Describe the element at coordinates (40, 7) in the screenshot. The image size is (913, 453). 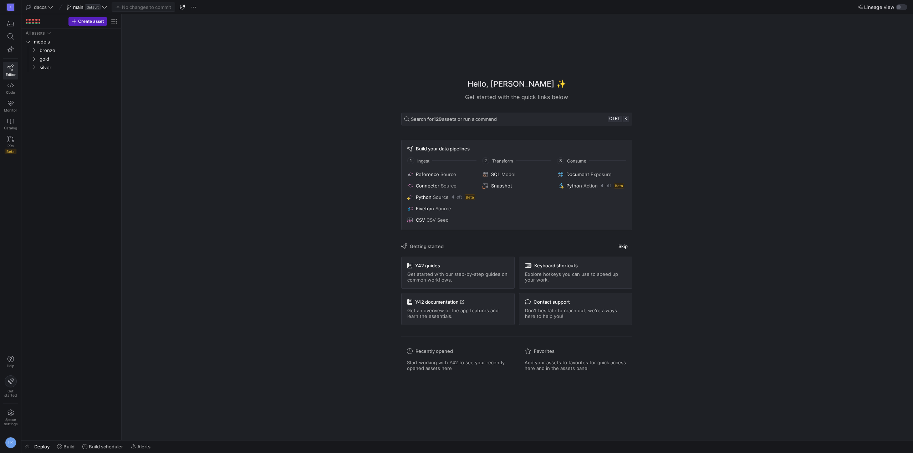
I see `button: daccs` at that location.